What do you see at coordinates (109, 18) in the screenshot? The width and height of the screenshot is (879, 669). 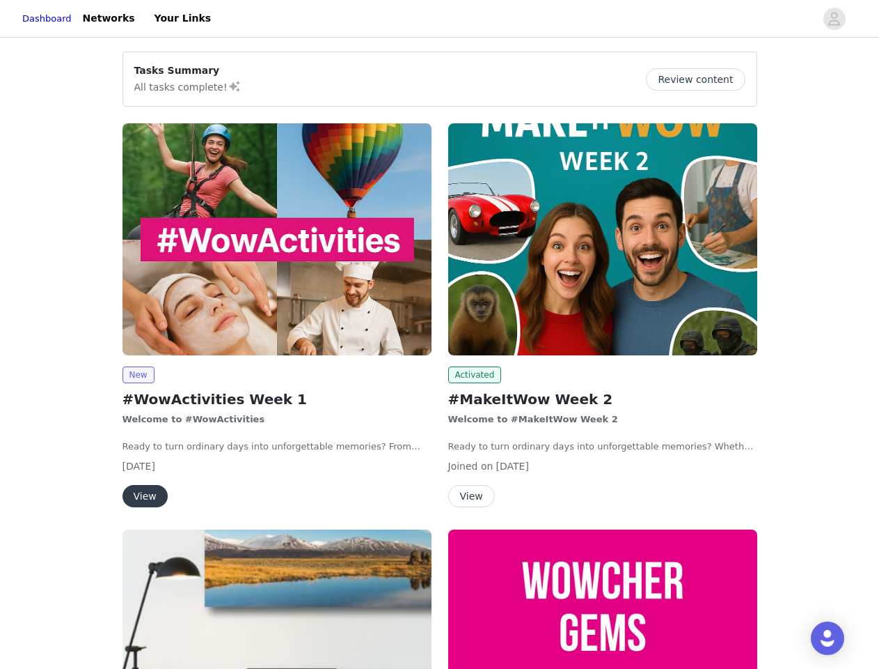 I see `a: Networks` at bounding box center [109, 18].